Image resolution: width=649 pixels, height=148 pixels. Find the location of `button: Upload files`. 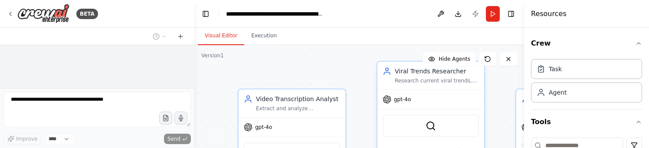

button: Upload files is located at coordinates (166, 118).